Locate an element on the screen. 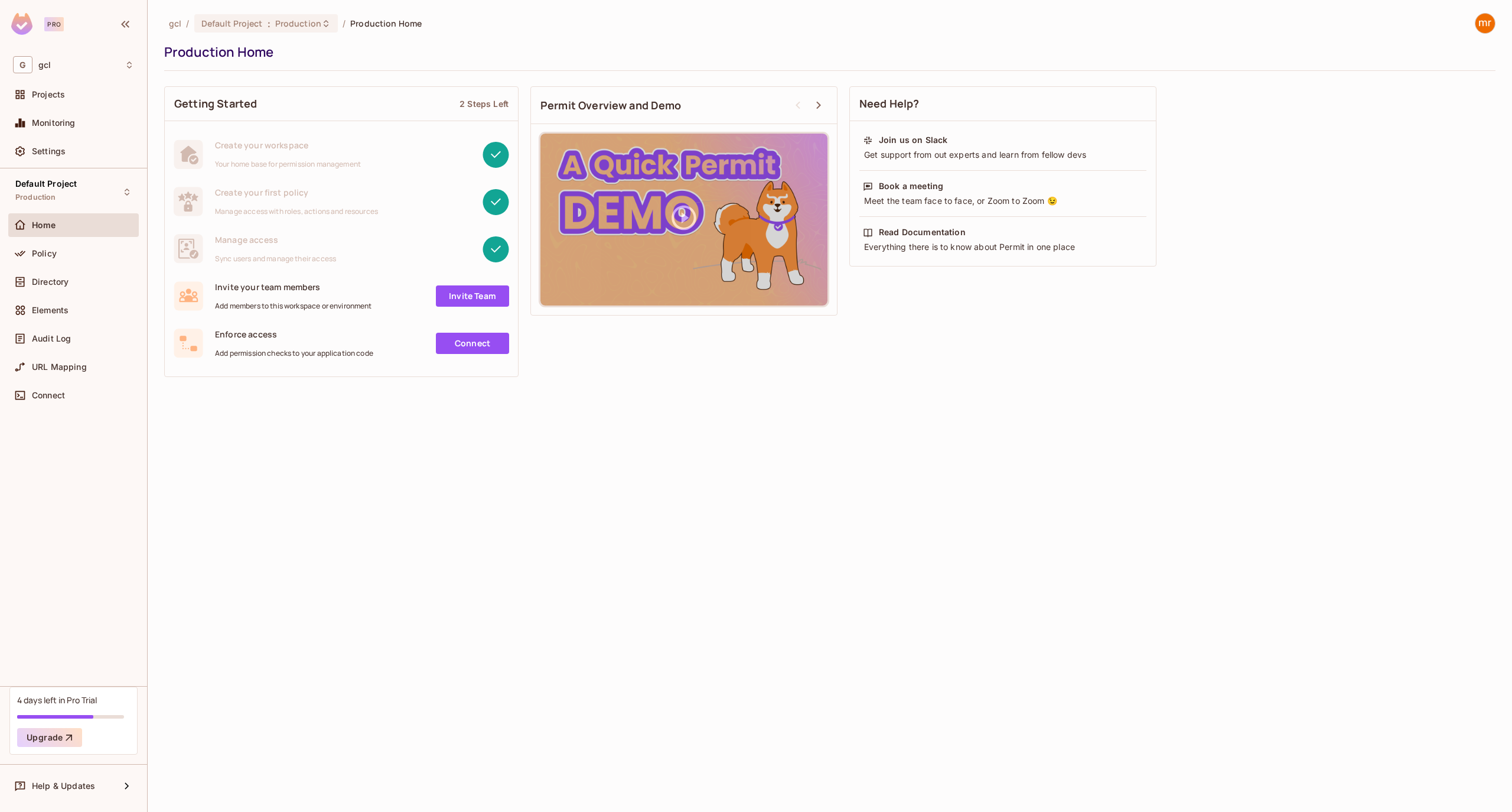 Image resolution: width=1512 pixels, height=812 pixels. span: Enforce access is located at coordinates (295, 334).